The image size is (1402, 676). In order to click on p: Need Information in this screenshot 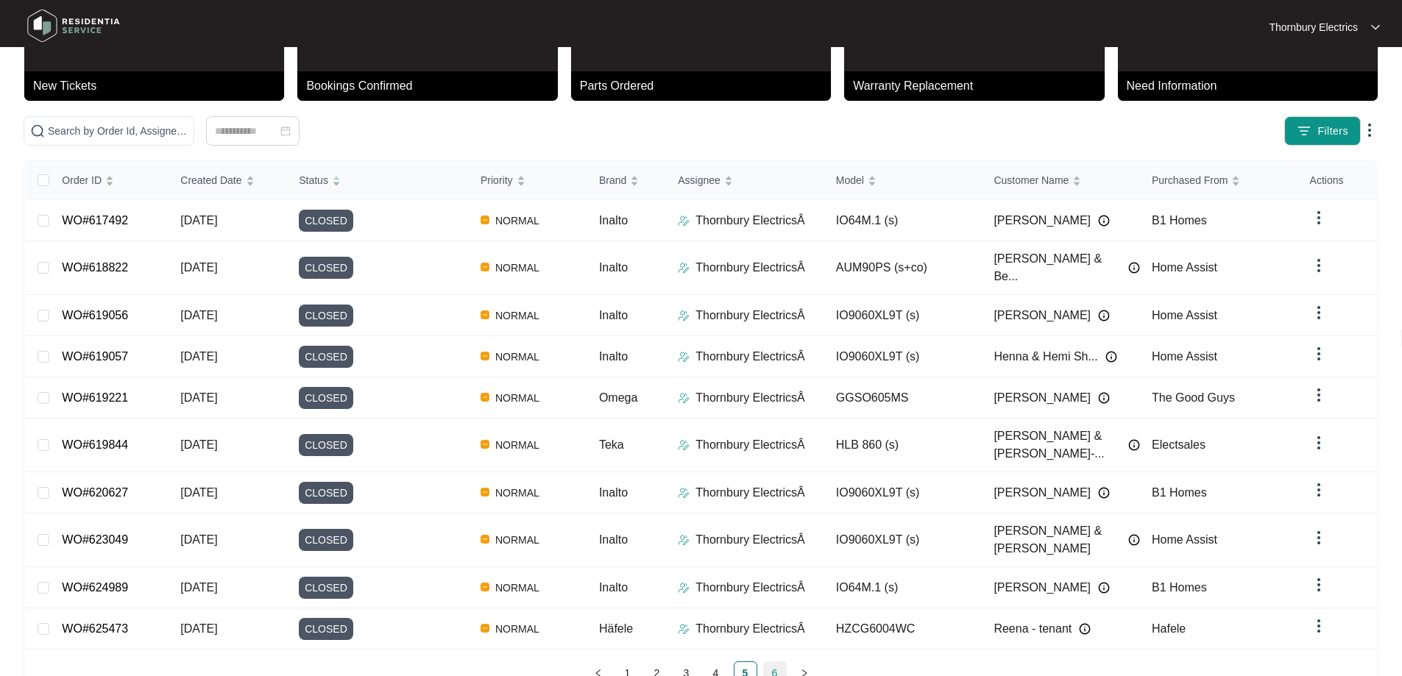, I will do `click(1252, 86)`.